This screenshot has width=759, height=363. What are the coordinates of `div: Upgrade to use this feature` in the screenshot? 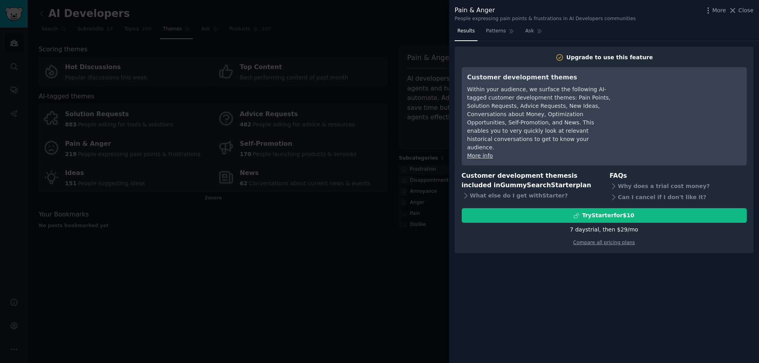 It's located at (609, 57).